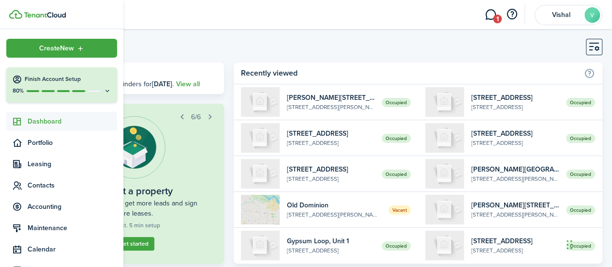 The height and width of the screenshot is (267, 612). I want to click on a: Messaging, so click(491, 15).